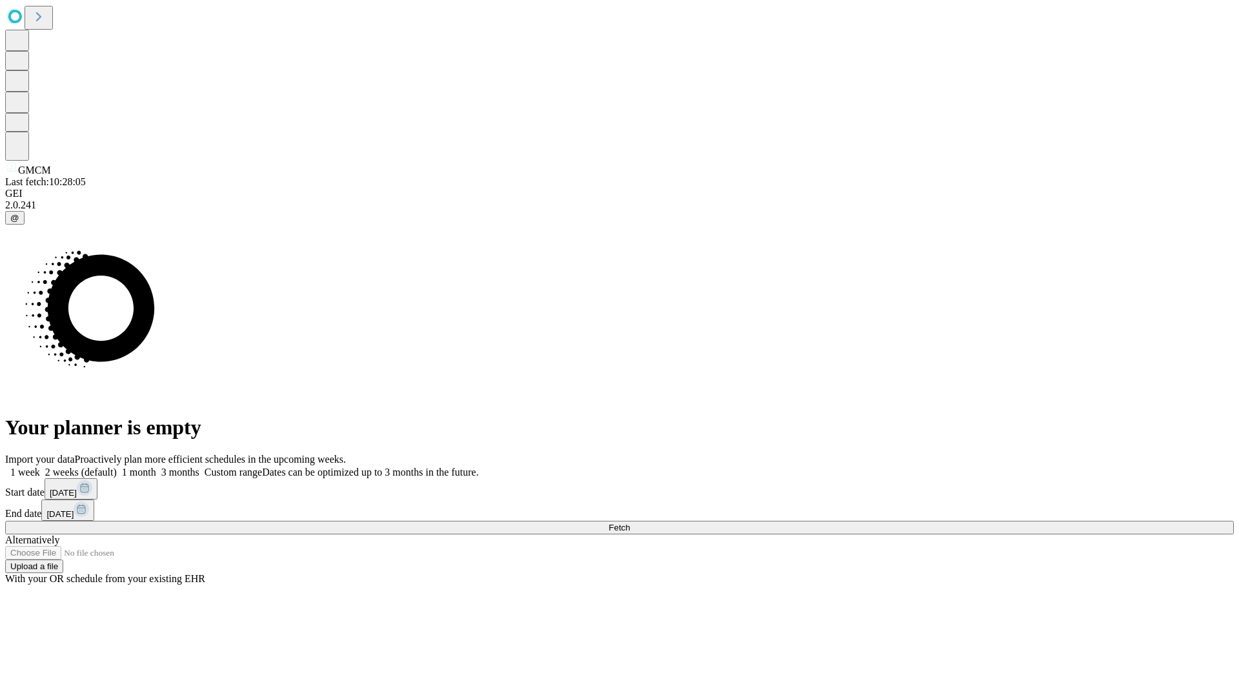 This screenshot has height=697, width=1239. What do you see at coordinates (620, 427) in the screenshot?
I see `h1: Your planner is empty` at bounding box center [620, 427].